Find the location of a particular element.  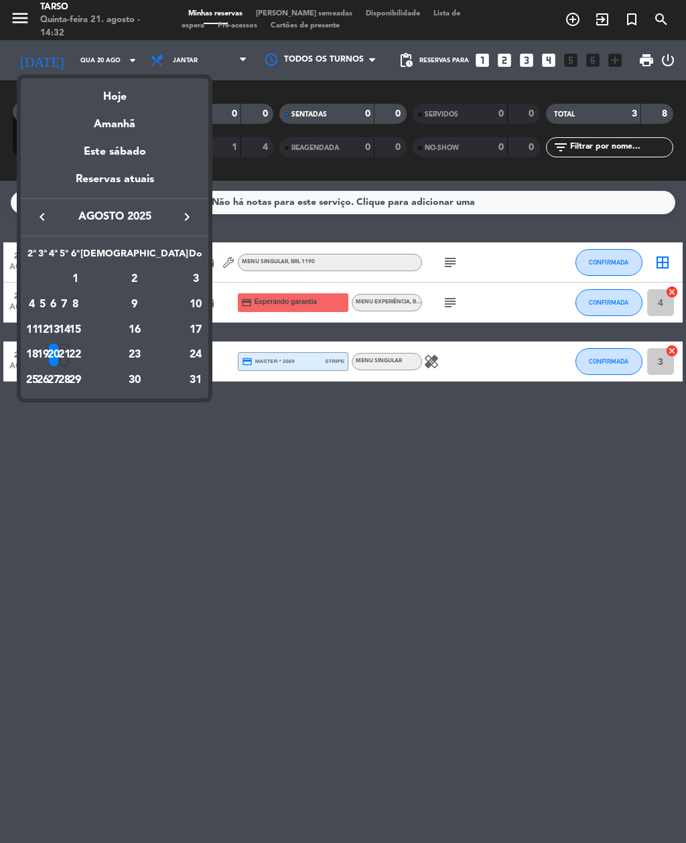

td: 26 de agosto de 2025 is located at coordinates (43, 380).